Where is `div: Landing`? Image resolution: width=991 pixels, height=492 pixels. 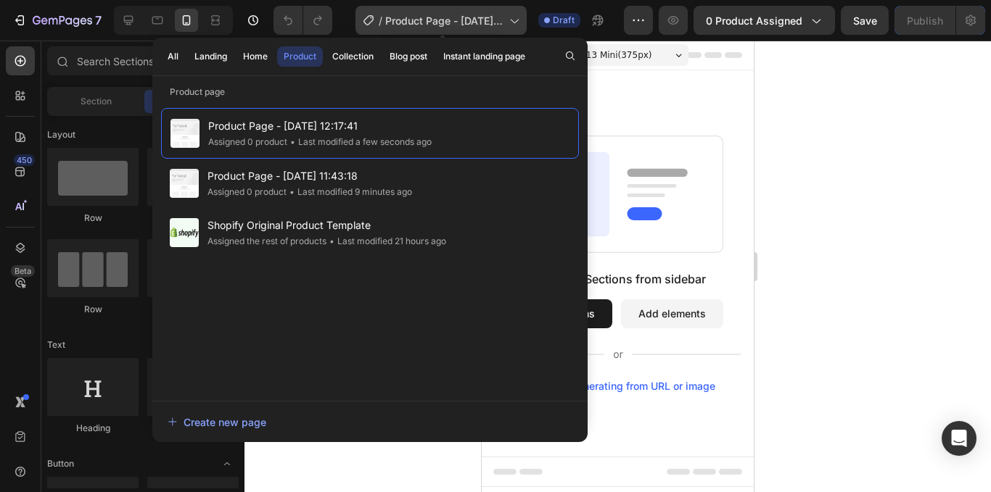
div: Landing is located at coordinates (210, 57).